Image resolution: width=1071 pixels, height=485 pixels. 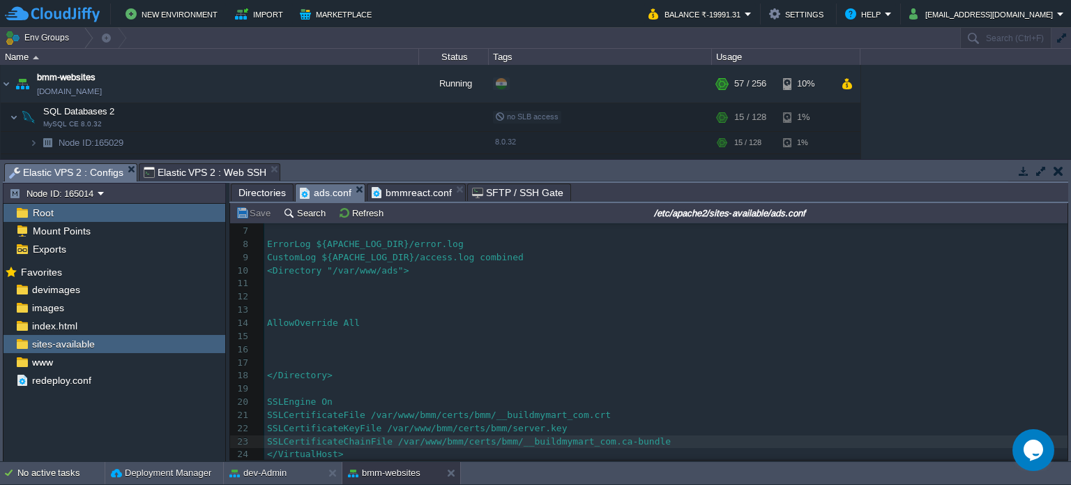 What do you see at coordinates (72, 162) in the screenshot?
I see `a: Elastic VPS 2` at bounding box center [72, 162].